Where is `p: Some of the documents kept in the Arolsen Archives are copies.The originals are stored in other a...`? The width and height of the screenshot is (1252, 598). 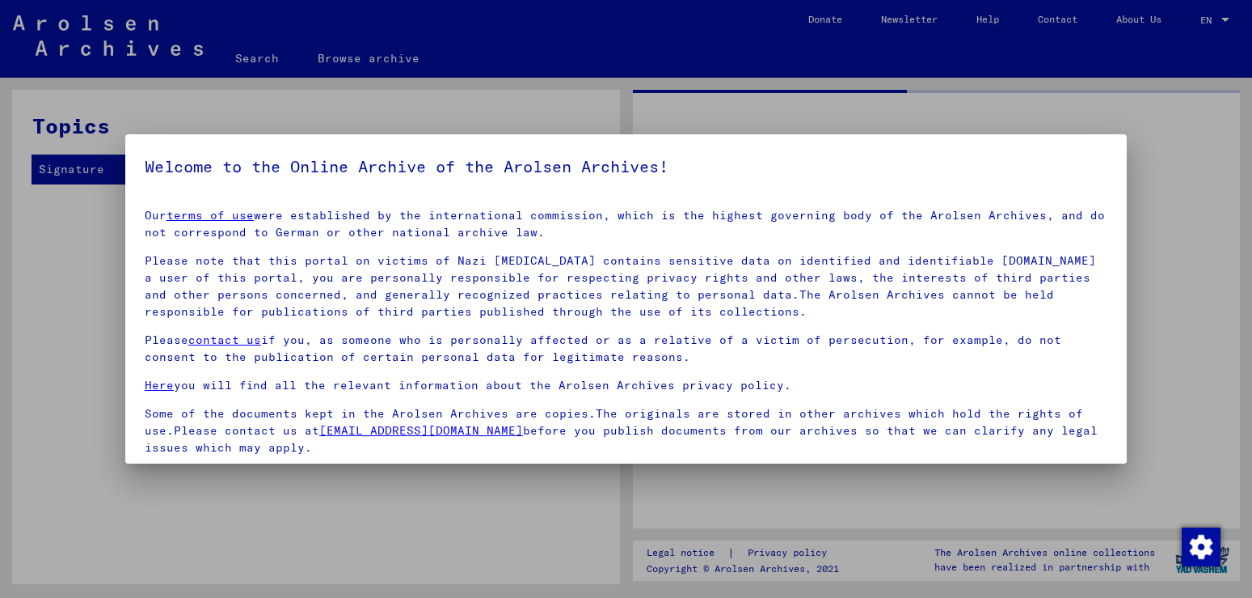
p: Some of the documents kept in the Arolsen Archives are copies.The originals are stored in other a... is located at coordinates (626, 430).